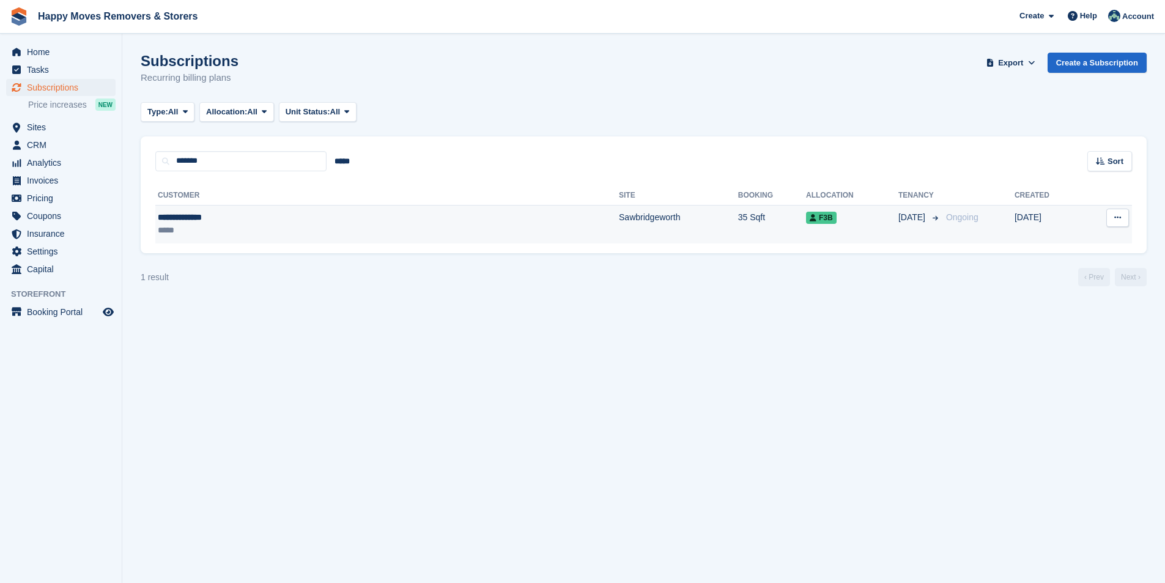  What do you see at coordinates (190, 61) in the screenshot?
I see `h1: Subscriptions` at bounding box center [190, 61].